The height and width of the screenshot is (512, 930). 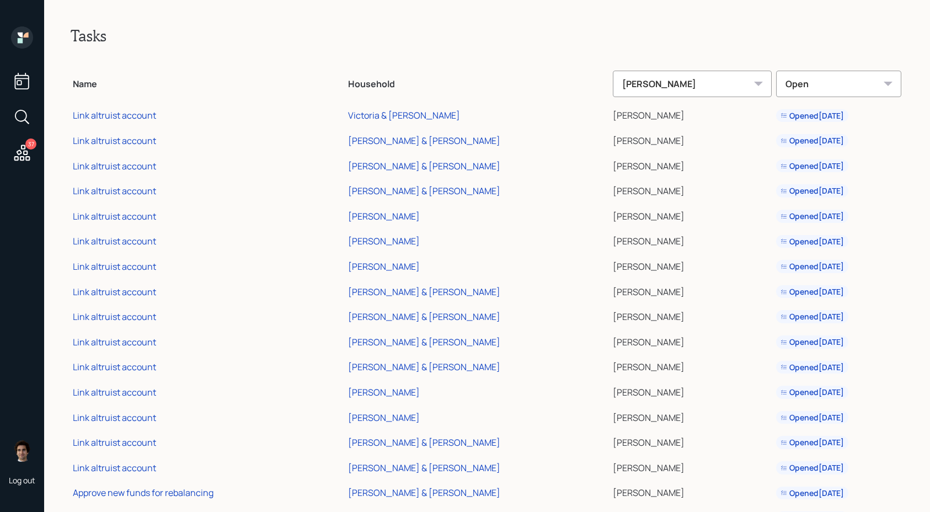 I want to click on div: Open, so click(x=839, y=84).